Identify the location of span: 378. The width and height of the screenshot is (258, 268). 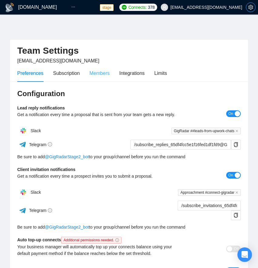
(151, 7).